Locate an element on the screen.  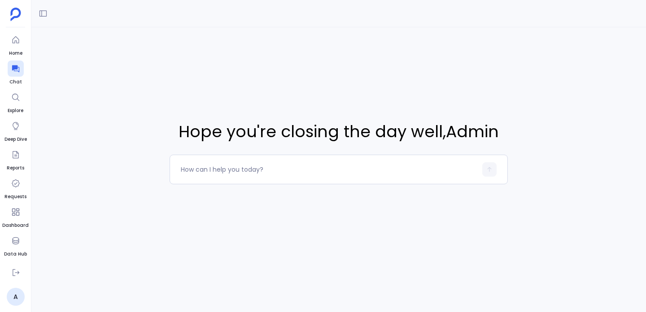
span: Chat is located at coordinates (16, 82).